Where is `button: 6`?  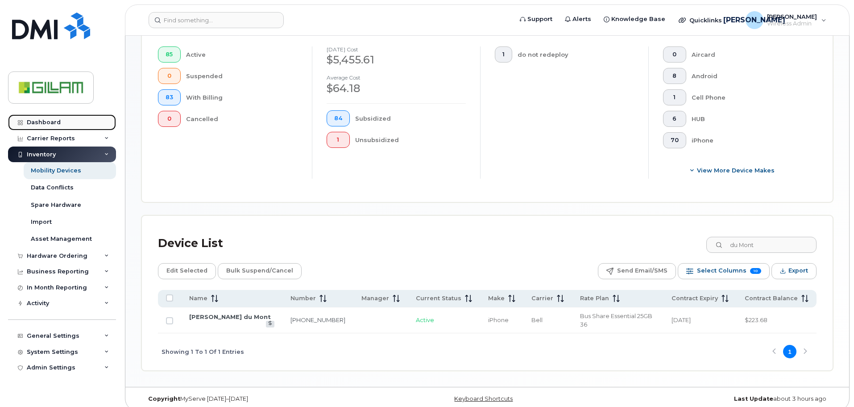
button: 6 is located at coordinates (675, 119).